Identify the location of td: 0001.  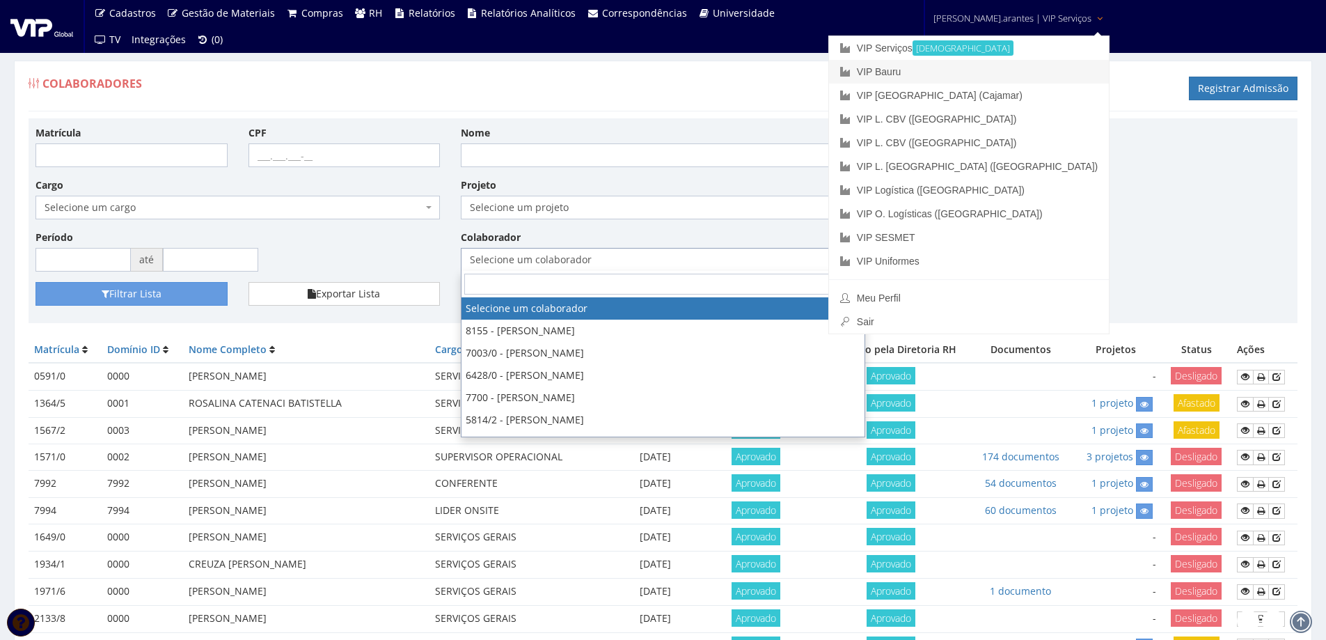
(142, 404).